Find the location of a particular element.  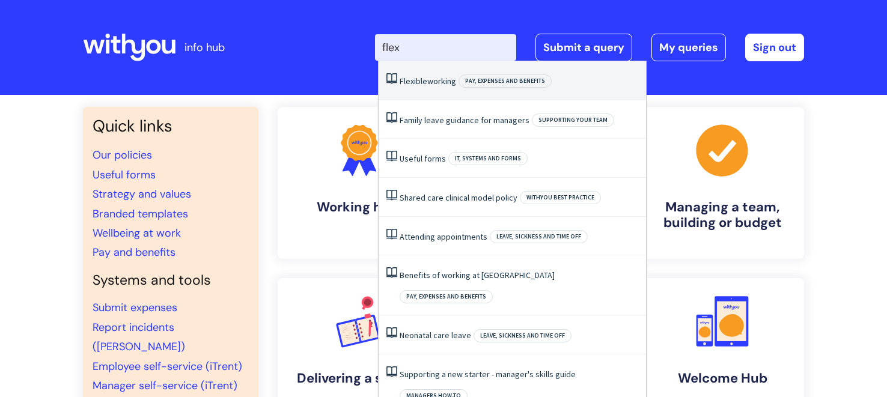

span: IT, systems and forms is located at coordinates (488, 159).